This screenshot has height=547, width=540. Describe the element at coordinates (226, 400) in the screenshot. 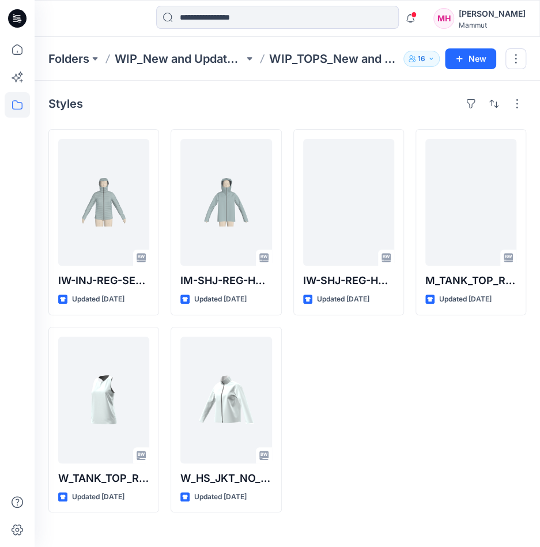

I see `a: W_HS_JKT_NO_DART_SIZE SET_HS_1PC_SLV` at that location.